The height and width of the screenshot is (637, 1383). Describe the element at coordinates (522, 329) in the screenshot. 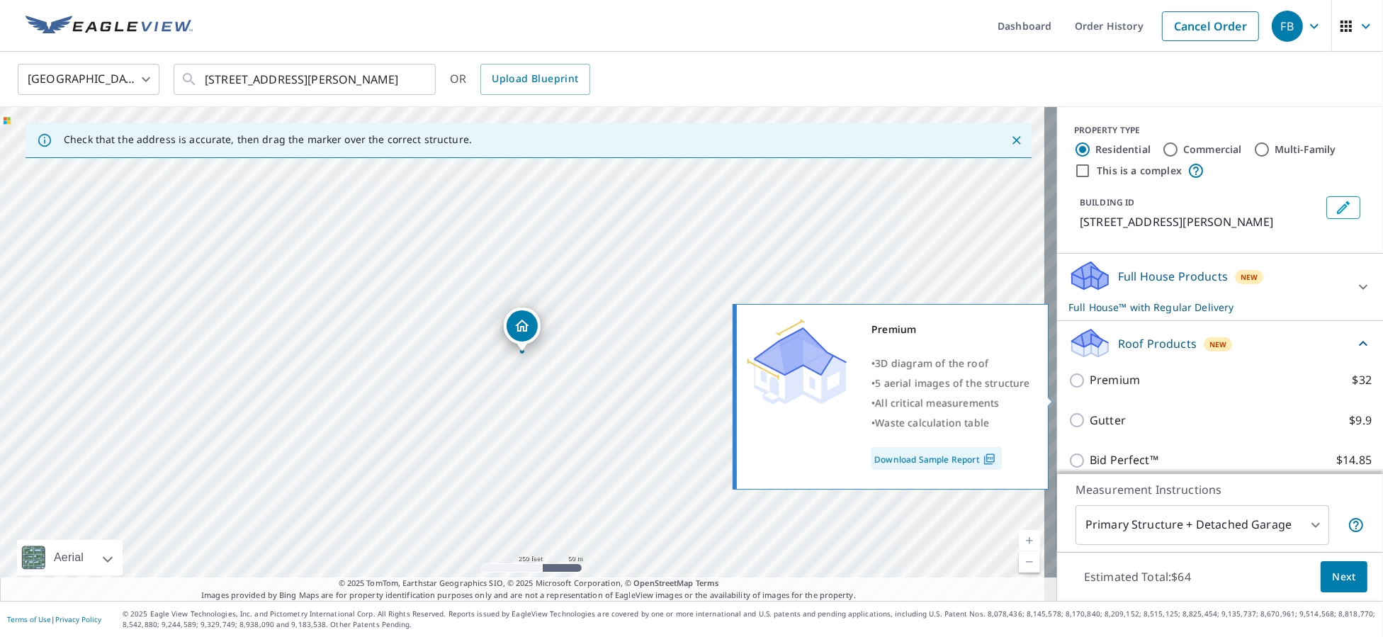

I see `div: Dropped pin, building 1, Residential property, 1721 Shakespeare Blvd Fort Wayne, IN 46818` at that location.